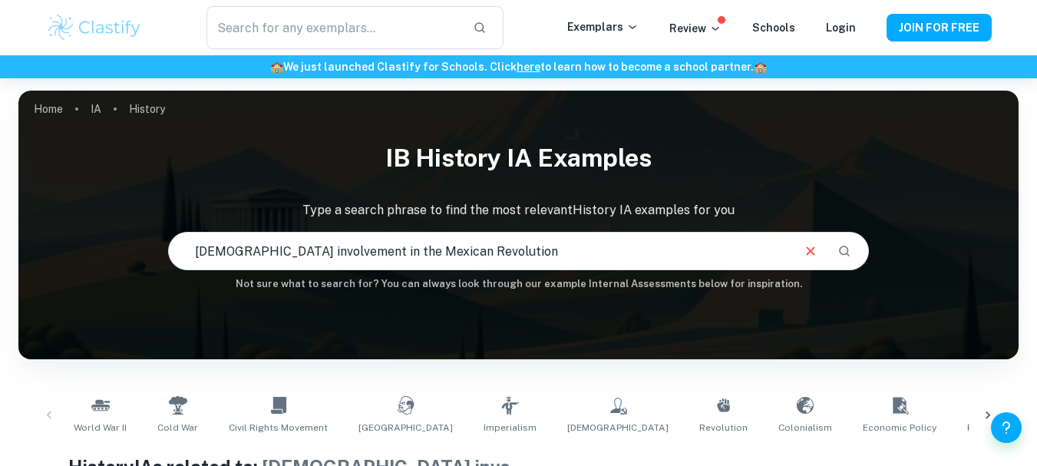  I want to click on a: Schools, so click(773, 28).